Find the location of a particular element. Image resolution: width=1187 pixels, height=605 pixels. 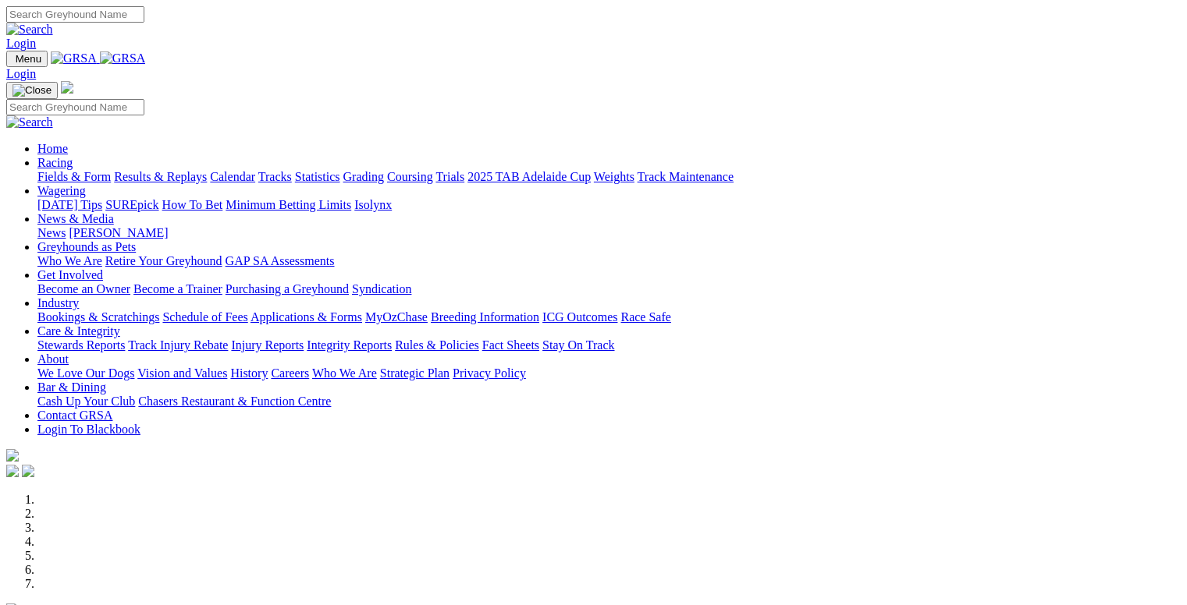

div: Care & Integrity is located at coordinates (609, 346).